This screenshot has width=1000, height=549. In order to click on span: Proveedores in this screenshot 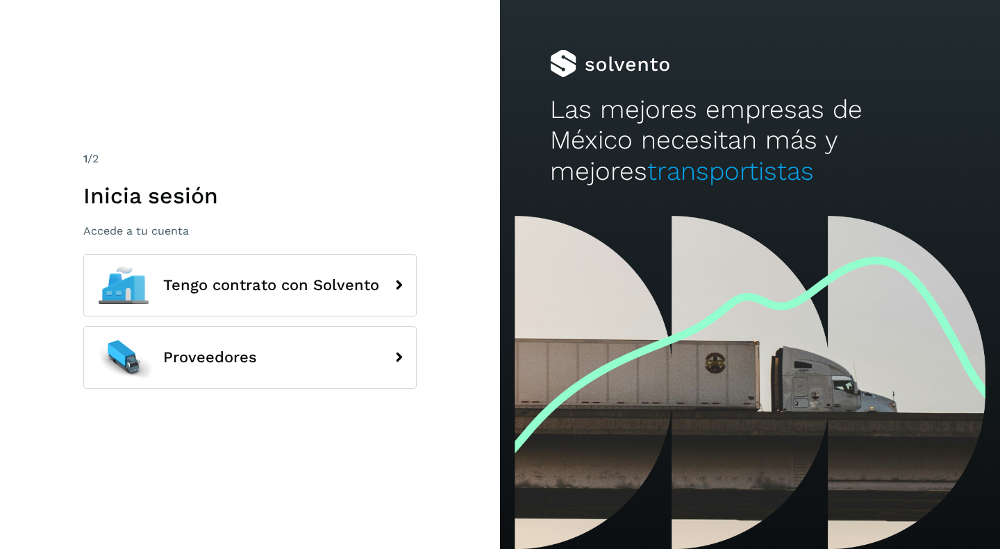, I will do `click(210, 358)`.